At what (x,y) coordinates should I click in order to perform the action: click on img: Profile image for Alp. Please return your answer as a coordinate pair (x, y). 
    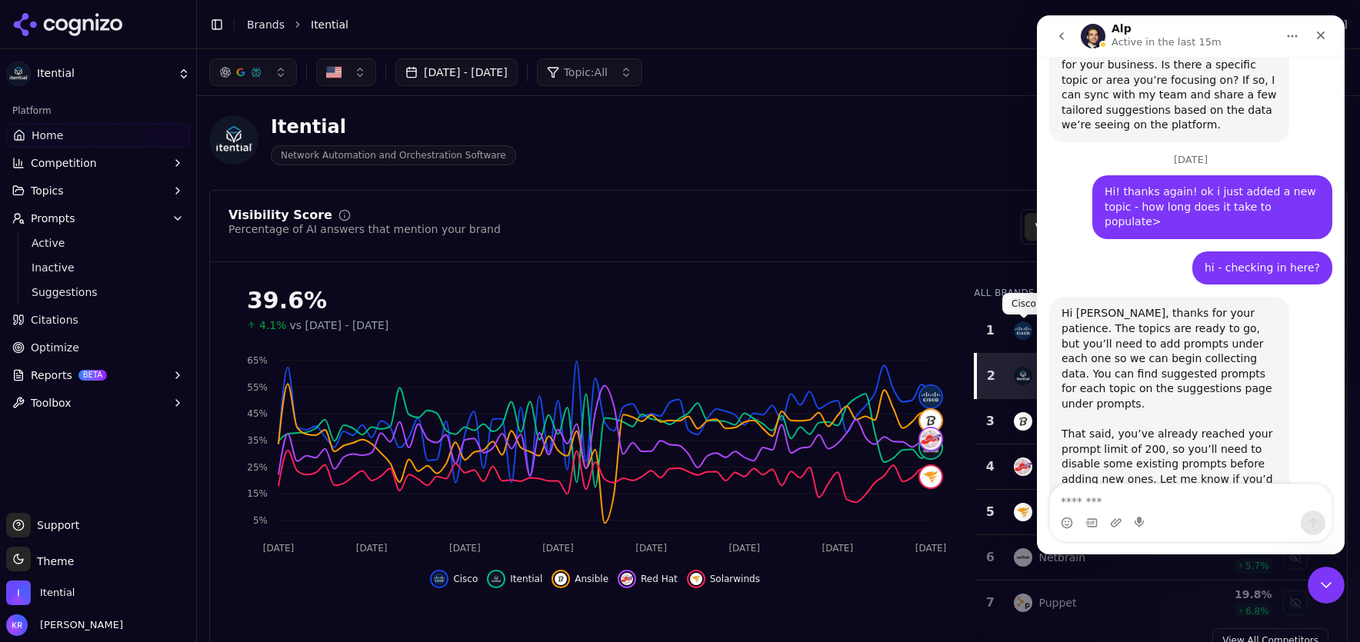
    Looking at the image, I should click on (56, 21).